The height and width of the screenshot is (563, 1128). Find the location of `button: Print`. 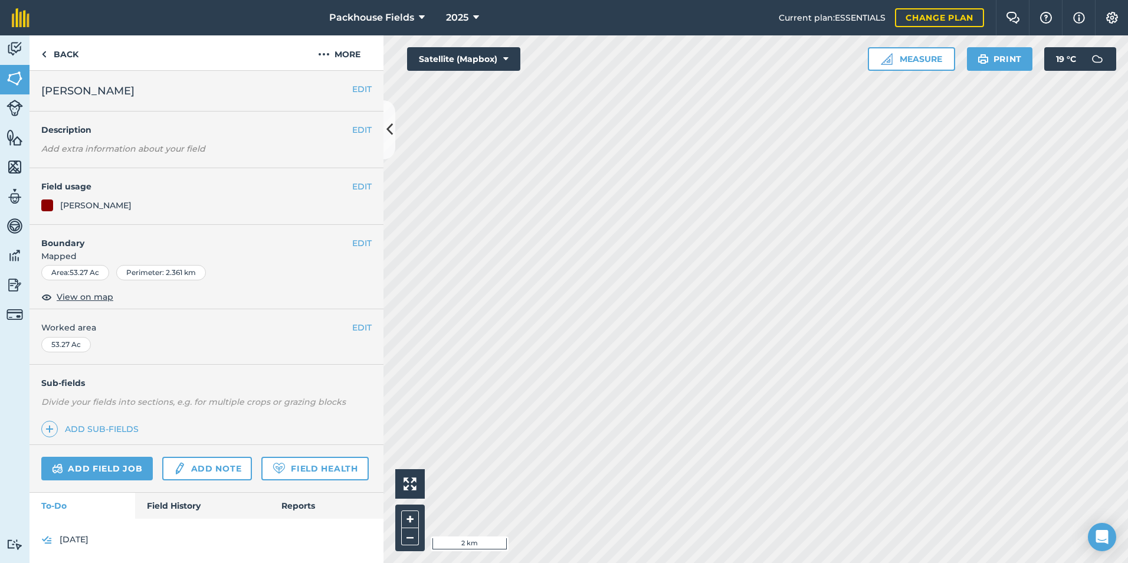

button: Print is located at coordinates (1000, 59).